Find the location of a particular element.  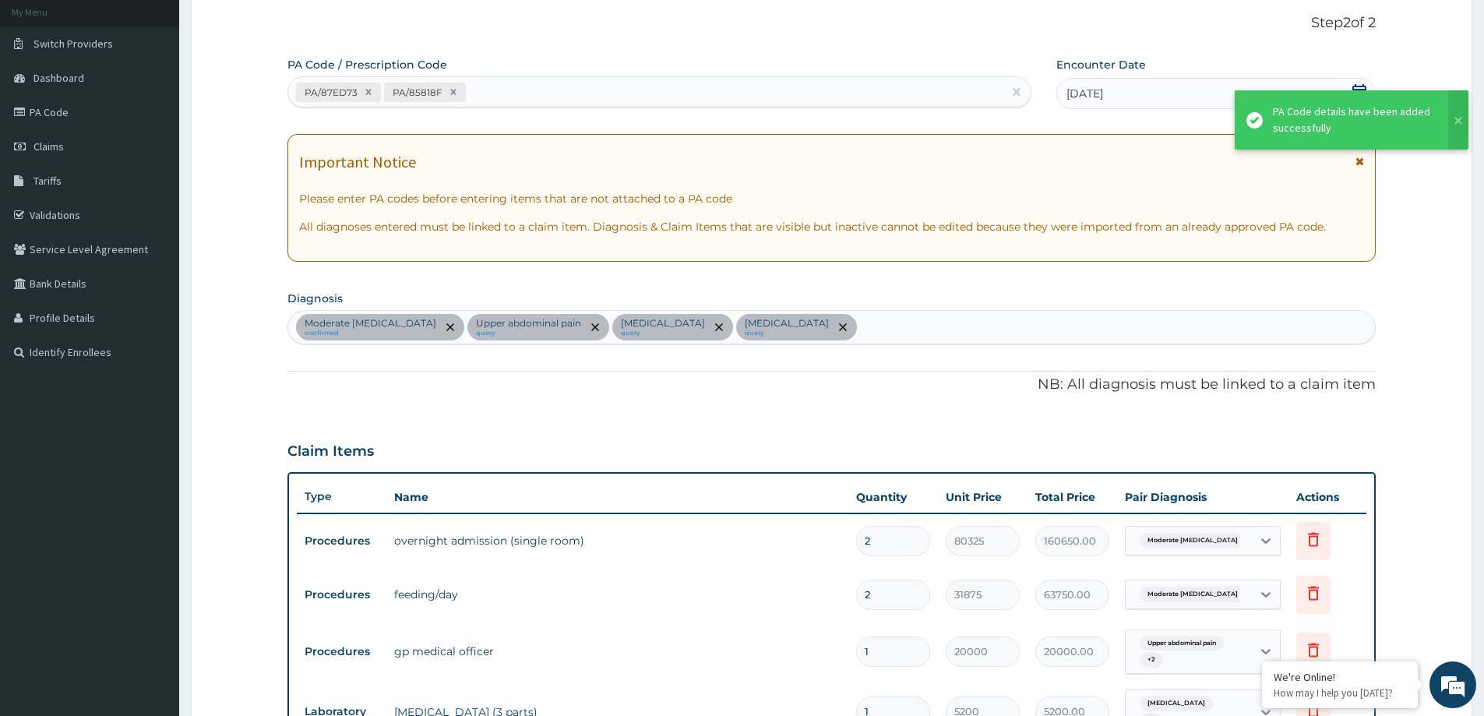

label: PA Code / Prescription Code is located at coordinates (367, 65).